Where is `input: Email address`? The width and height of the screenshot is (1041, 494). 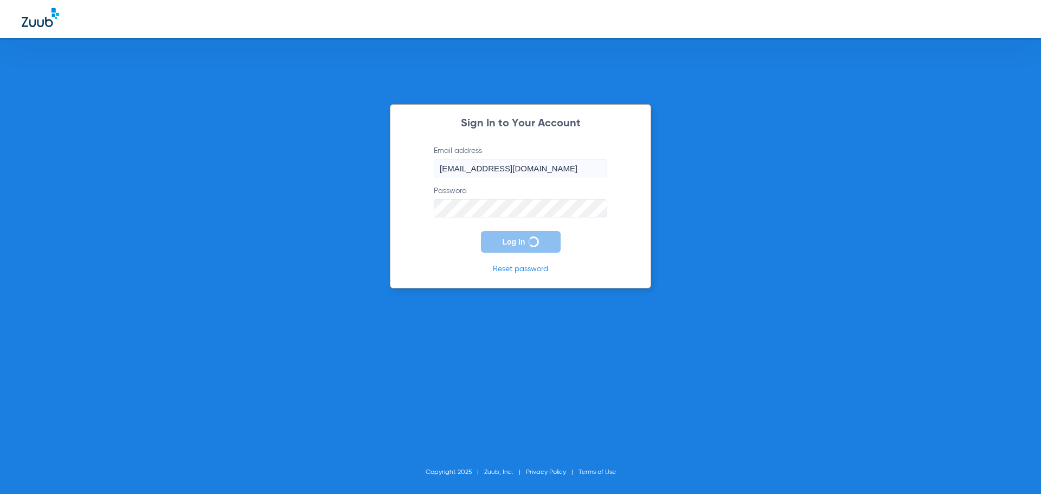 input: Email address is located at coordinates (521, 168).